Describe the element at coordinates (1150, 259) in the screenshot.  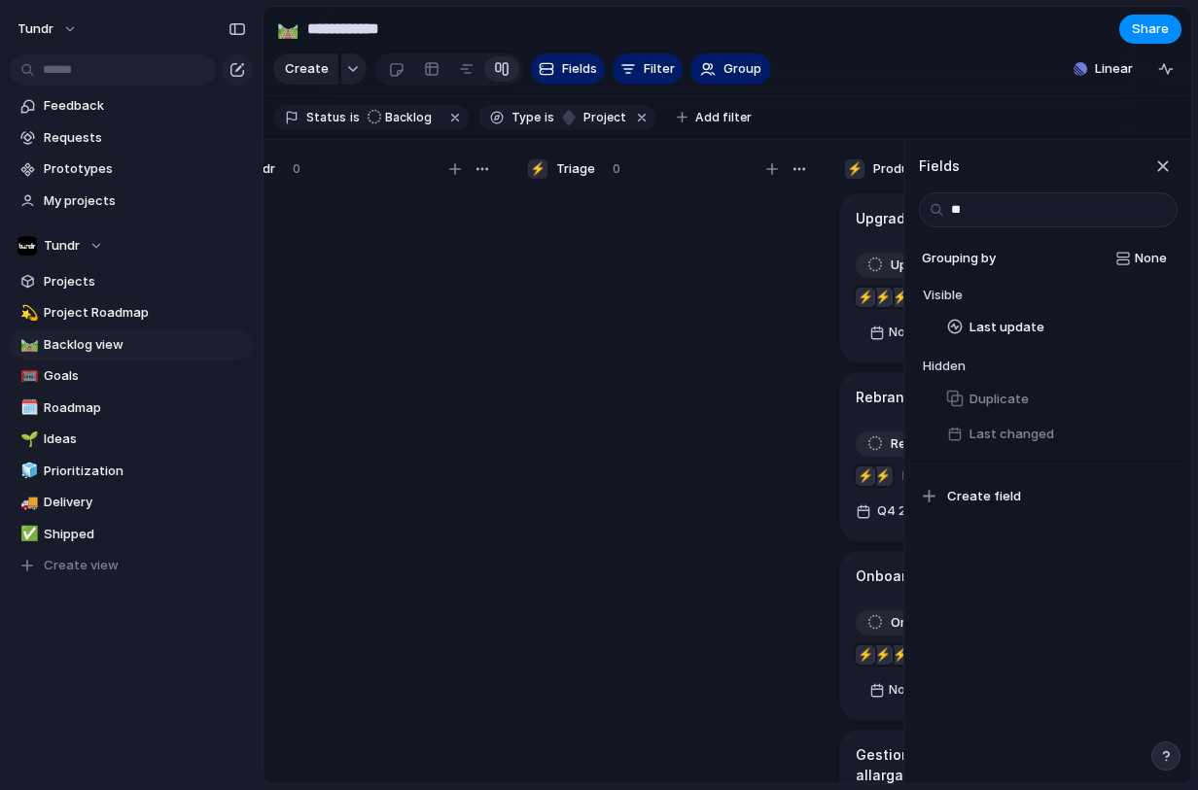
I see `span: None` at that location.